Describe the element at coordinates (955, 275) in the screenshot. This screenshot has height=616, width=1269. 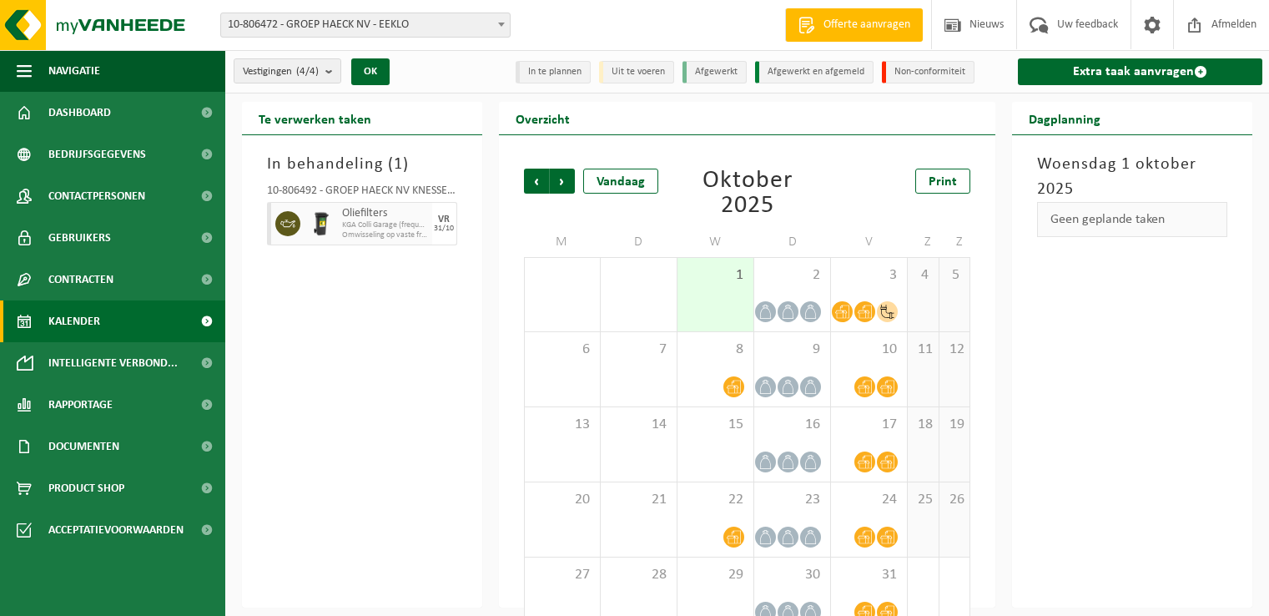
I see `span: 5` at that location.